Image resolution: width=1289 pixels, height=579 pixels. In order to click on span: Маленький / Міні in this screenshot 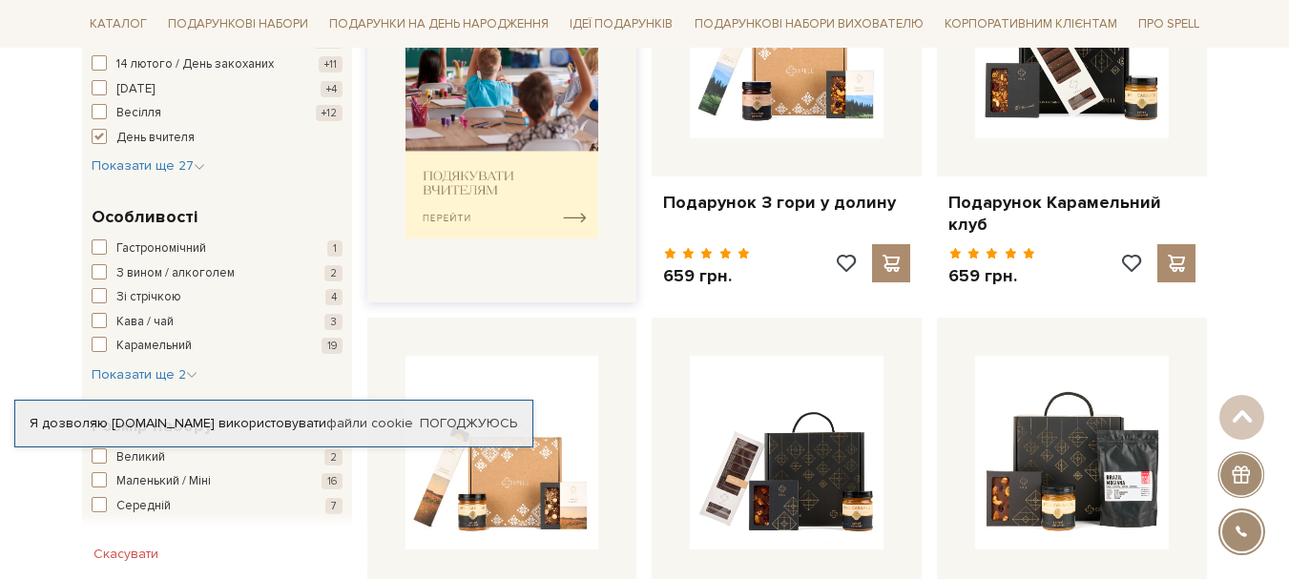, I will do `click(163, 482)`.